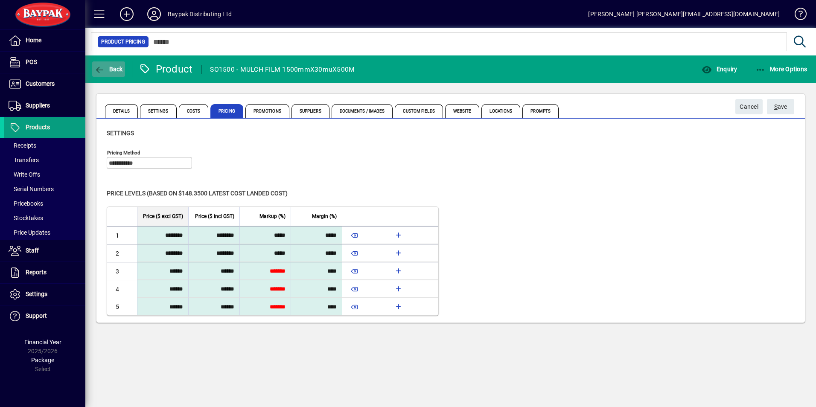 The width and height of the screenshot is (816, 407). Describe the element at coordinates (124, 153) in the screenshot. I see `mat-label: Pricing method` at that location.